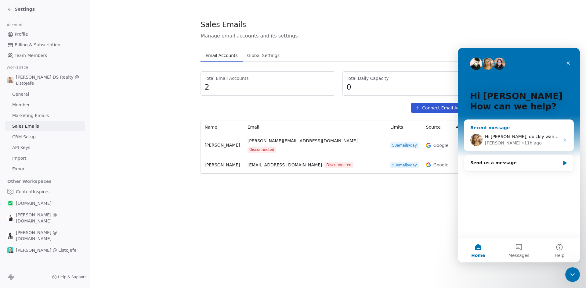 The width and height of the screenshot is (586, 288). Describe the element at coordinates (33, 192) in the screenshot. I see `span: ContentInspires` at that location.